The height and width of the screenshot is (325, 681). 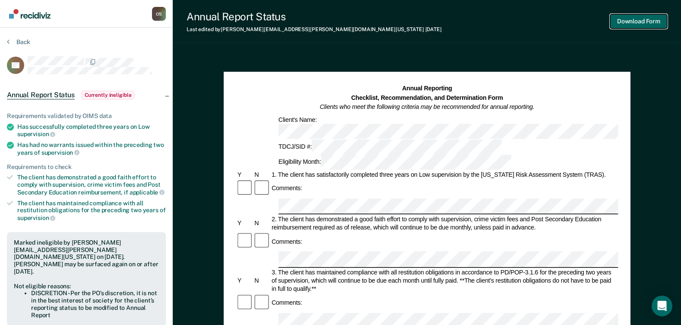 I want to click on strong: Checklist, Recommendation, and Determination Form, so click(x=427, y=98).